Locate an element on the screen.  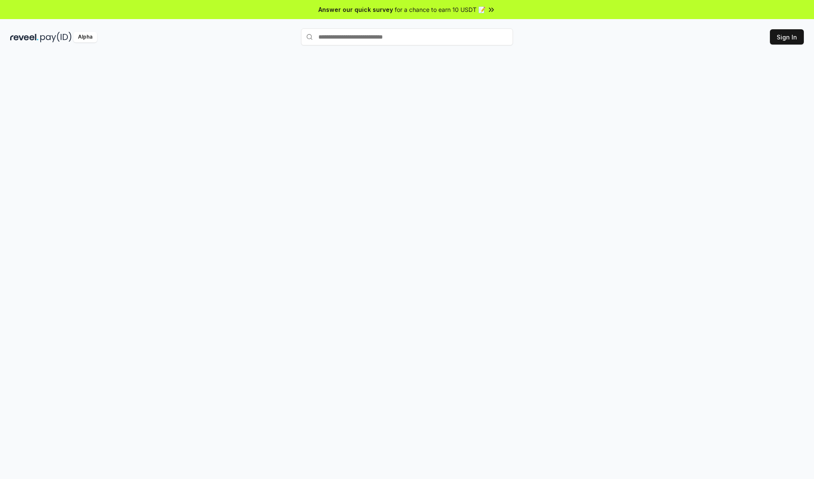
div: Alpha is located at coordinates (85, 37).